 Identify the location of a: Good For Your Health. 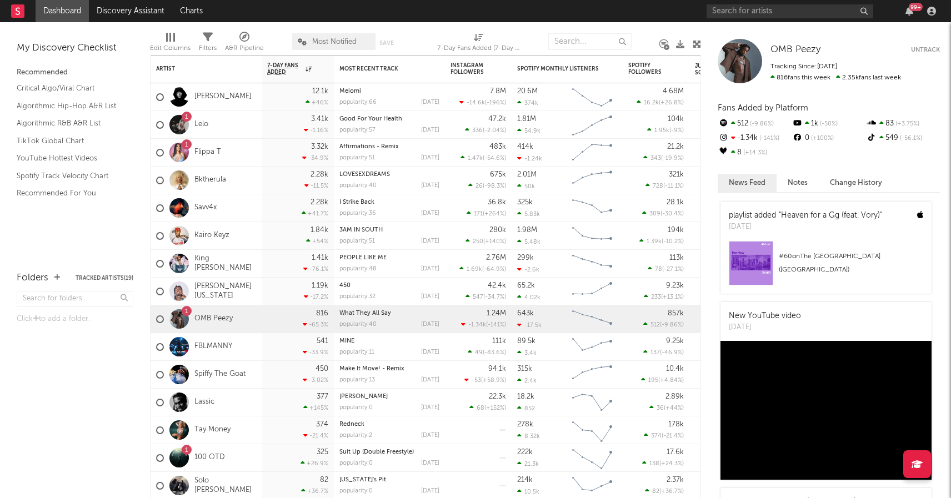
(371, 119).